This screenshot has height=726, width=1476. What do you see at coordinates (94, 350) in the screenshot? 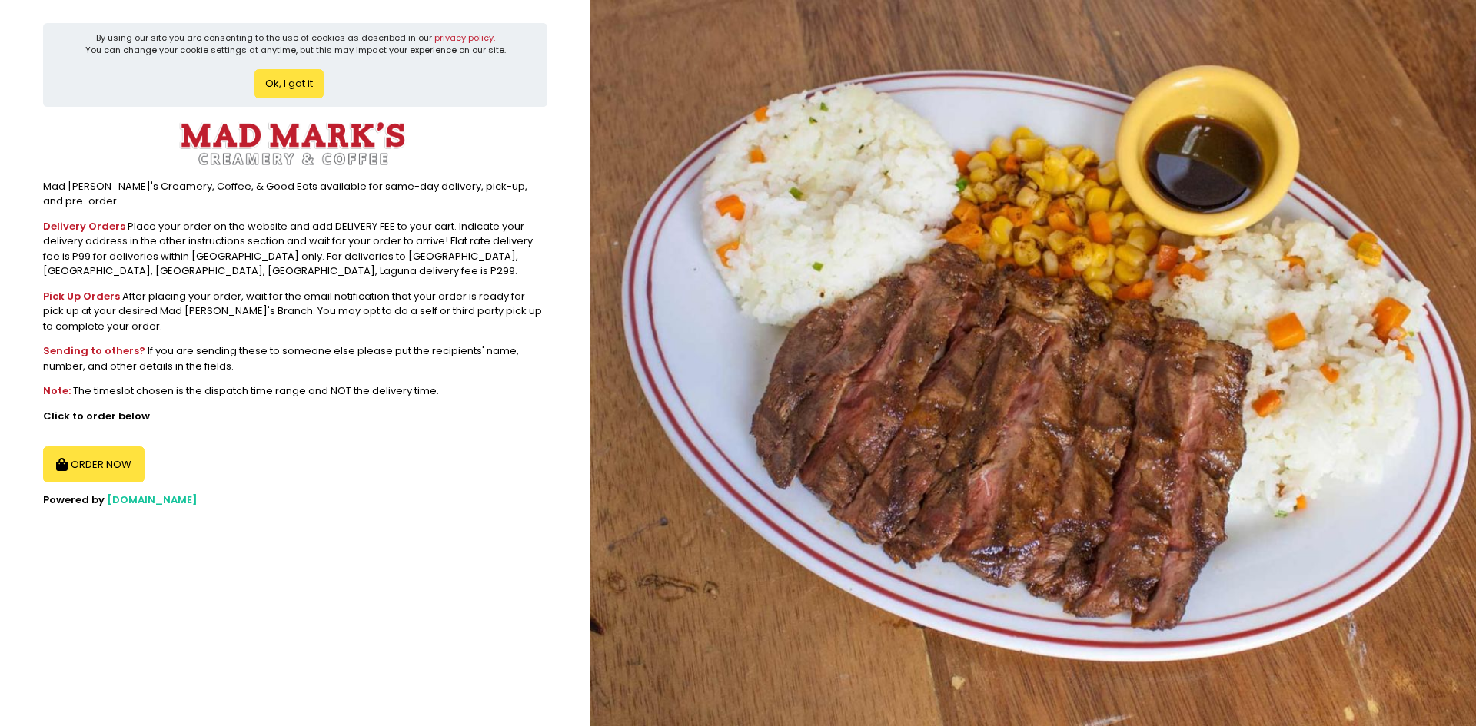
I see `b: Sending to others?` at bounding box center [94, 350].